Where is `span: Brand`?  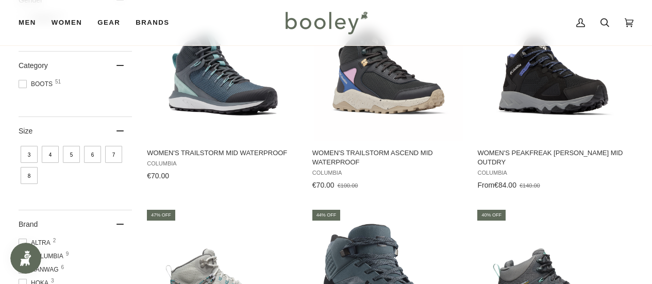 span: Brand is located at coordinates (28, 224).